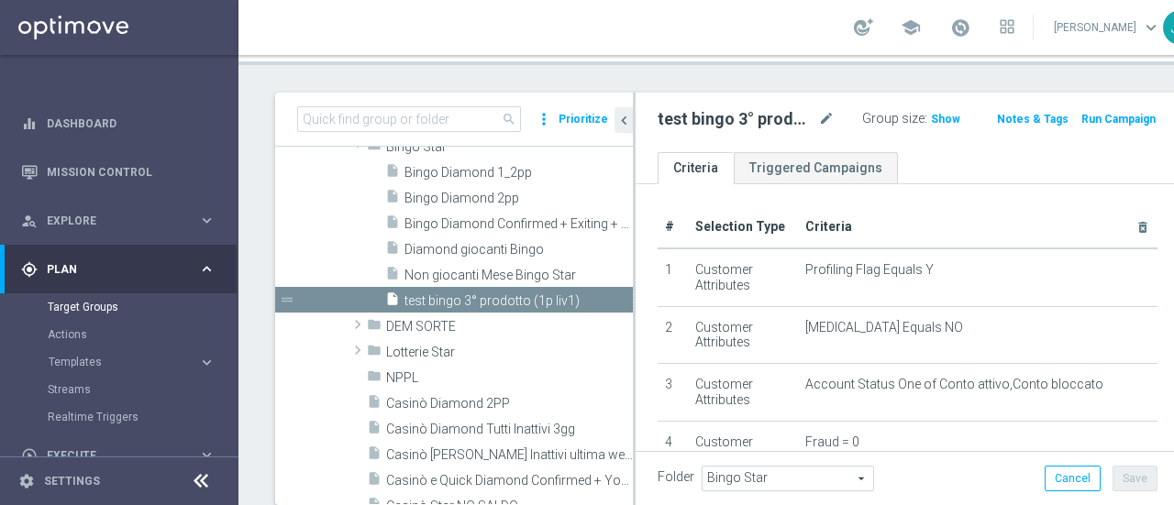 The height and width of the screenshot is (505, 1174). I want to click on span: DEM SORTE, so click(509, 326).